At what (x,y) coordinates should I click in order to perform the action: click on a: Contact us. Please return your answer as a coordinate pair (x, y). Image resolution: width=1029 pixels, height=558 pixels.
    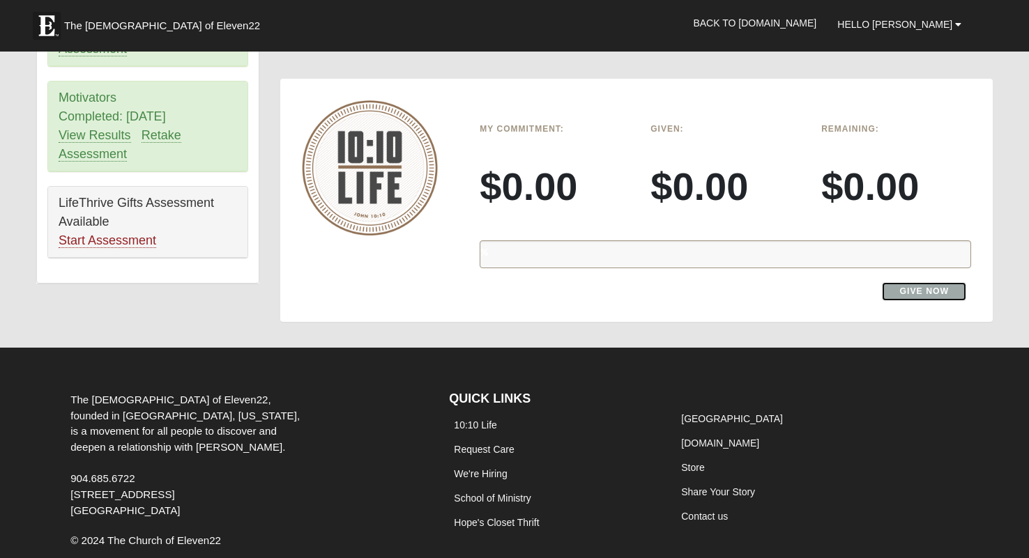
    Looking at the image, I should click on (704, 517).